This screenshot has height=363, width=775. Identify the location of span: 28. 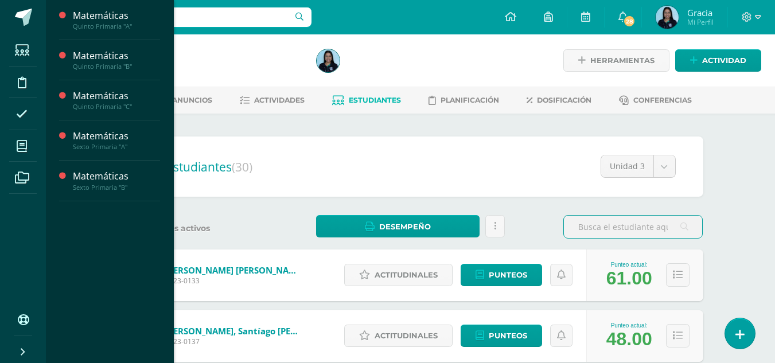
(629, 21).